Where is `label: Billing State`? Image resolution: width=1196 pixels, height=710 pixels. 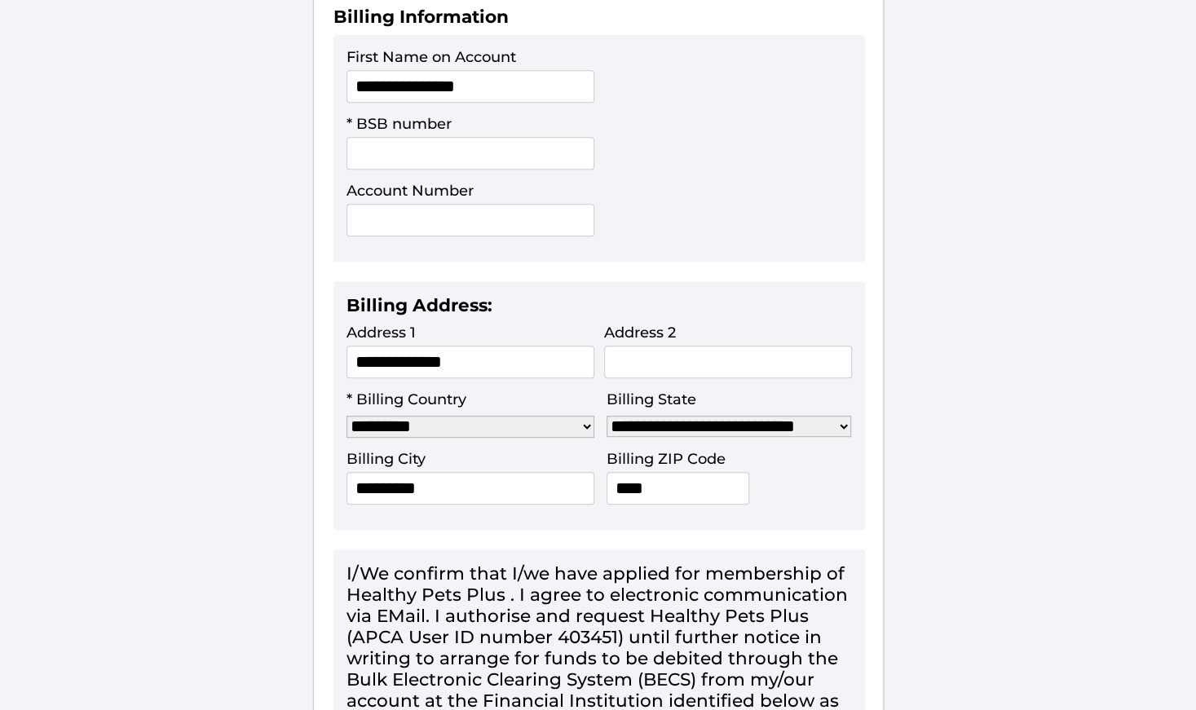
label: Billing State is located at coordinates (652, 400).